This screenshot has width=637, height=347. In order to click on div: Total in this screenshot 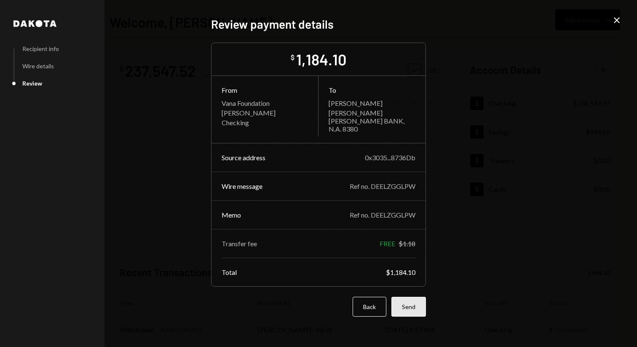, I will do `click(229, 272)`.